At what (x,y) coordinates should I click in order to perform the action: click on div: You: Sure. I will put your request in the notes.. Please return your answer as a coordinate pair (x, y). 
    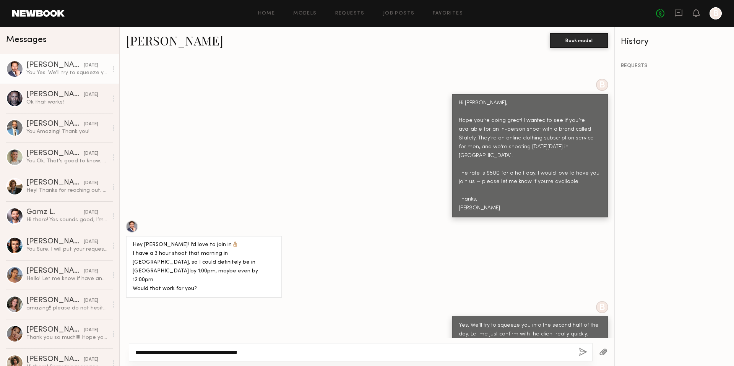
    Looking at the image, I should click on (67, 249).